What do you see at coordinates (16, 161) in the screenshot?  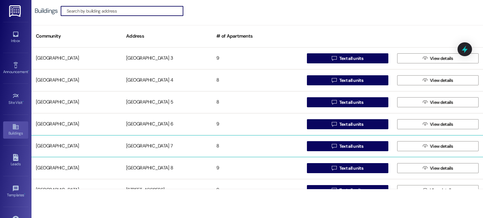 I see `a: Leads` at bounding box center [16, 161].